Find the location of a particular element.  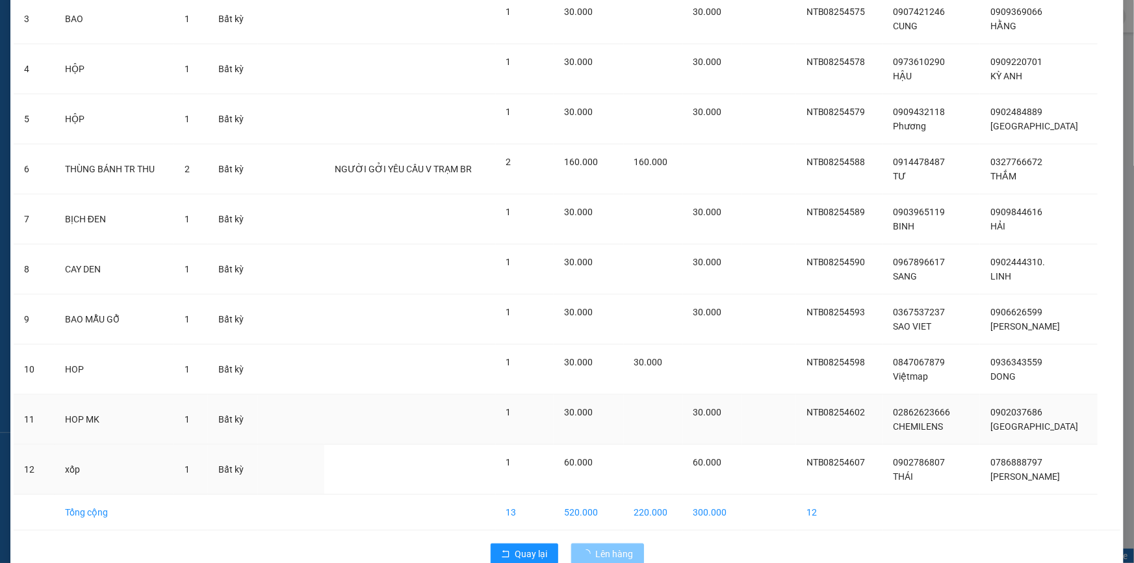

span: 0973610290 is located at coordinates (919, 62).